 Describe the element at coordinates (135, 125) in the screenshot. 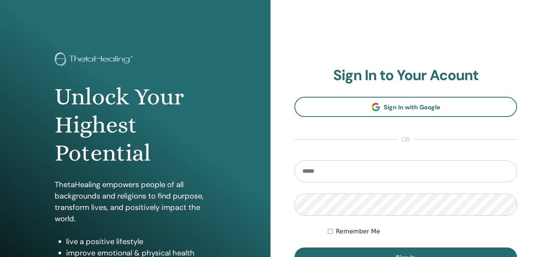

I see `h1: Unlock Your Highest Potential` at that location.